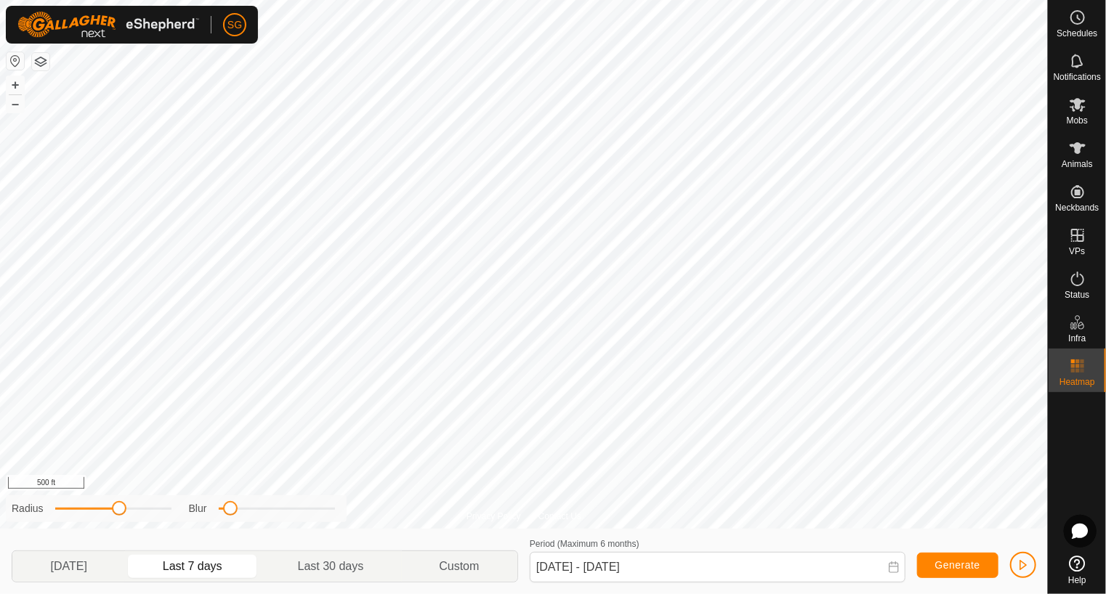  Describe the element at coordinates (1077, 581) in the screenshot. I see `span: Help` at that location.